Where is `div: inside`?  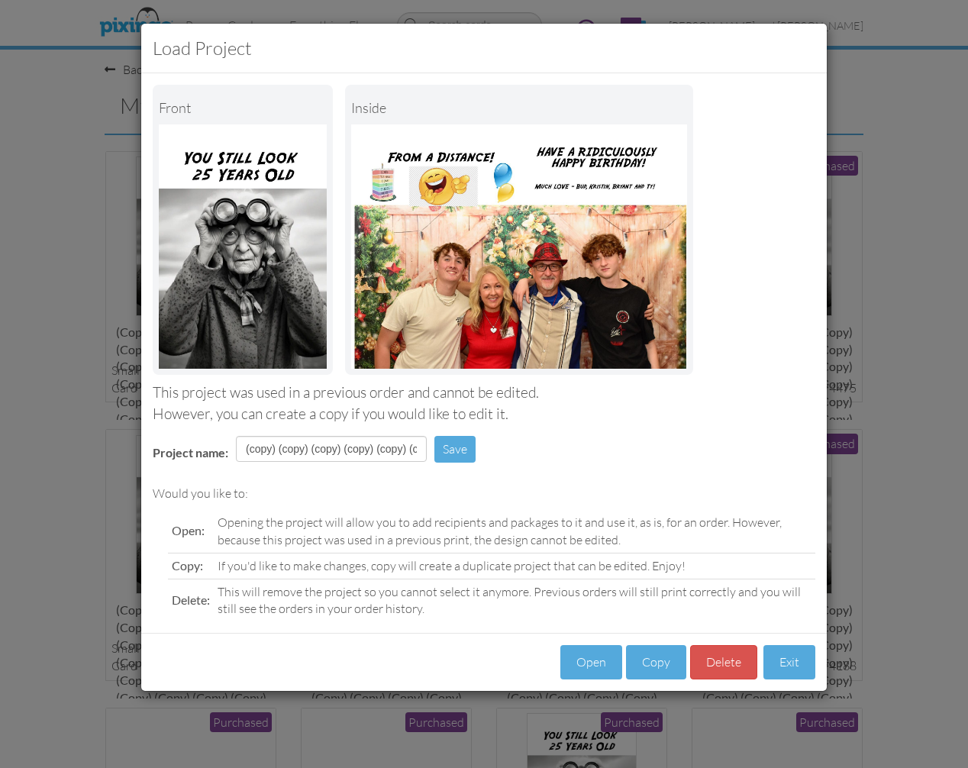
div: inside is located at coordinates (519, 108).